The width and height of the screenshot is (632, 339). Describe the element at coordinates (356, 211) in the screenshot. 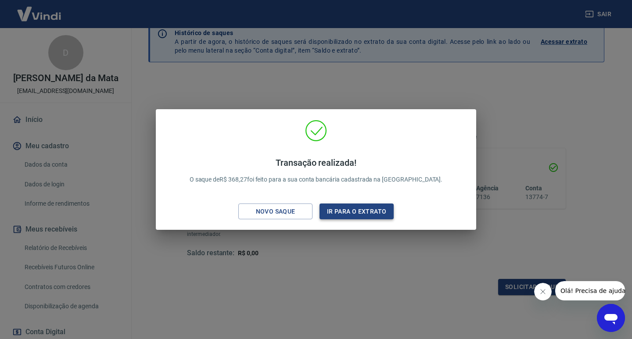

I see `button: Ir para o extrato` at that location.